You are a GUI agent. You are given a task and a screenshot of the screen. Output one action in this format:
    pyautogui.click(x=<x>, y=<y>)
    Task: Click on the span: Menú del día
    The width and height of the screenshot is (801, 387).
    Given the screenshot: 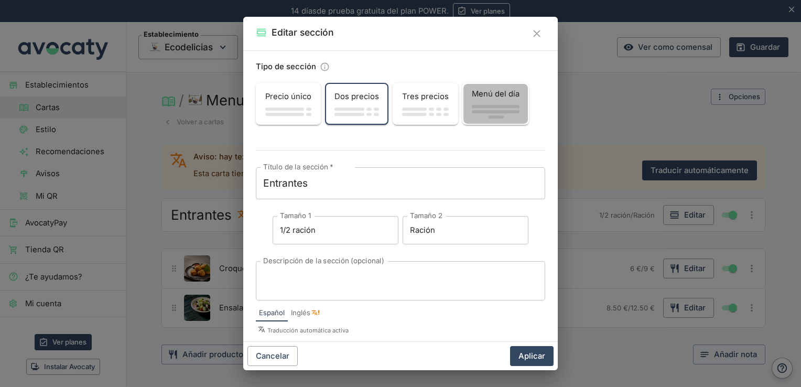 What is the action you would take?
    pyautogui.click(x=495, y=94)
    